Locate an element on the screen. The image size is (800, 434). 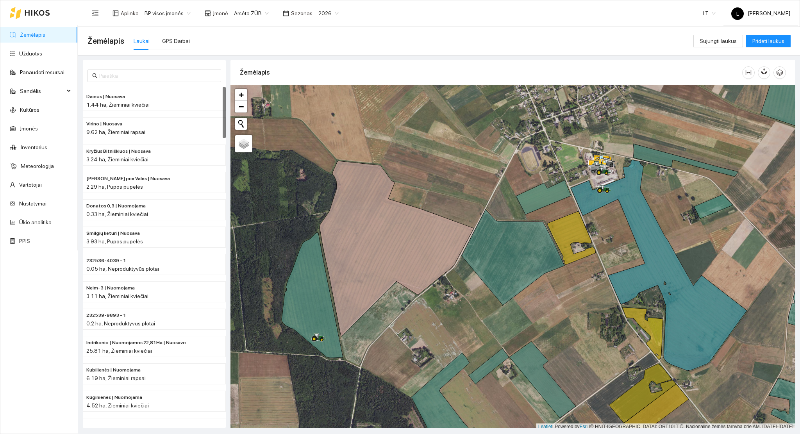
a: Užduotys is located at coordinates (30, 54).